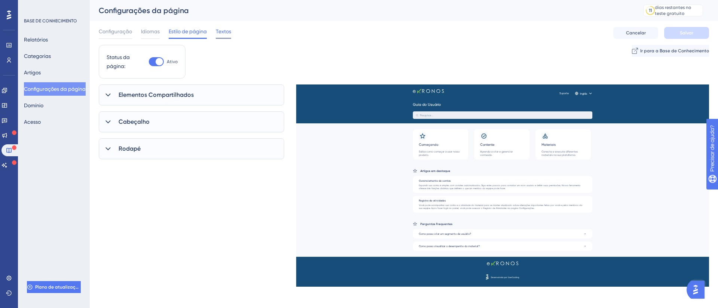 This screenshot has height=308, width=718. Describe the element at coordinates (172, 62) in the screenshot. I see `font: Ativo` at that location.